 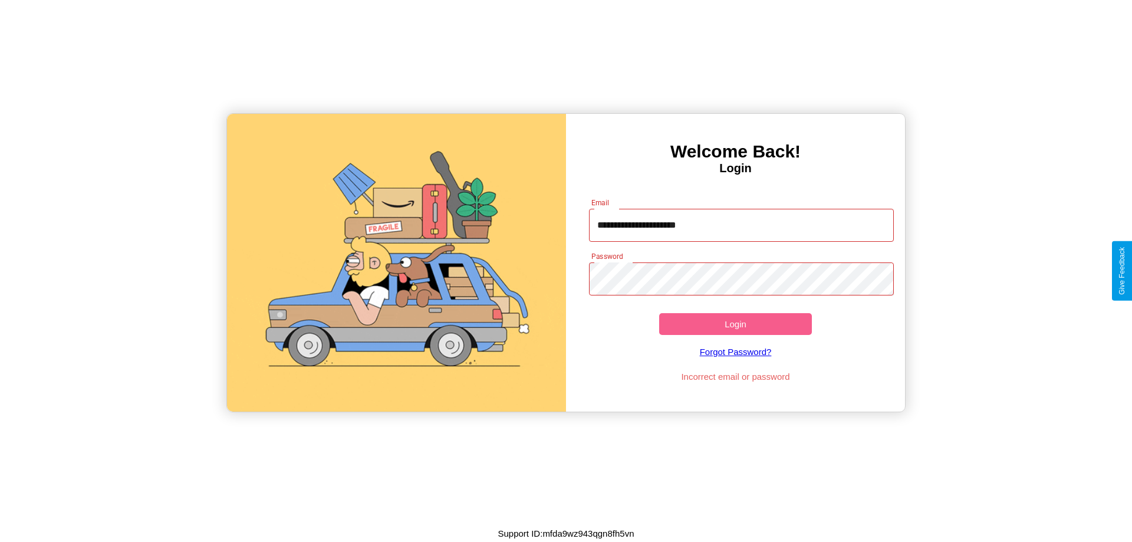 What do you see at coordinates (736, 376) in the screenshot?
I see `p: Incorrect email or password` at bounding box center [736, 376].